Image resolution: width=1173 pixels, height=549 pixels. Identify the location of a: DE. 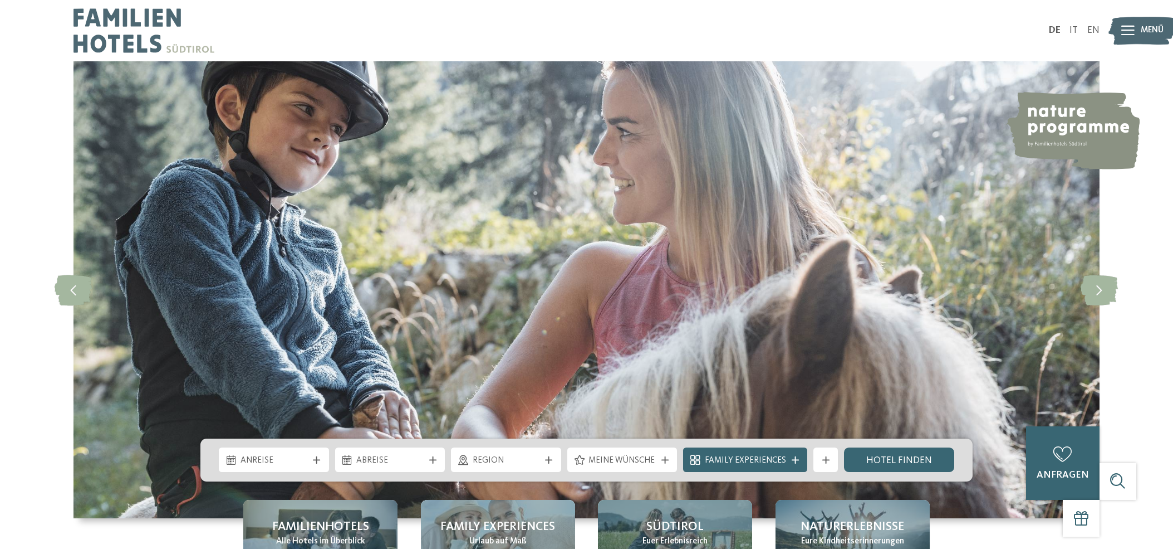
(1055, 30).